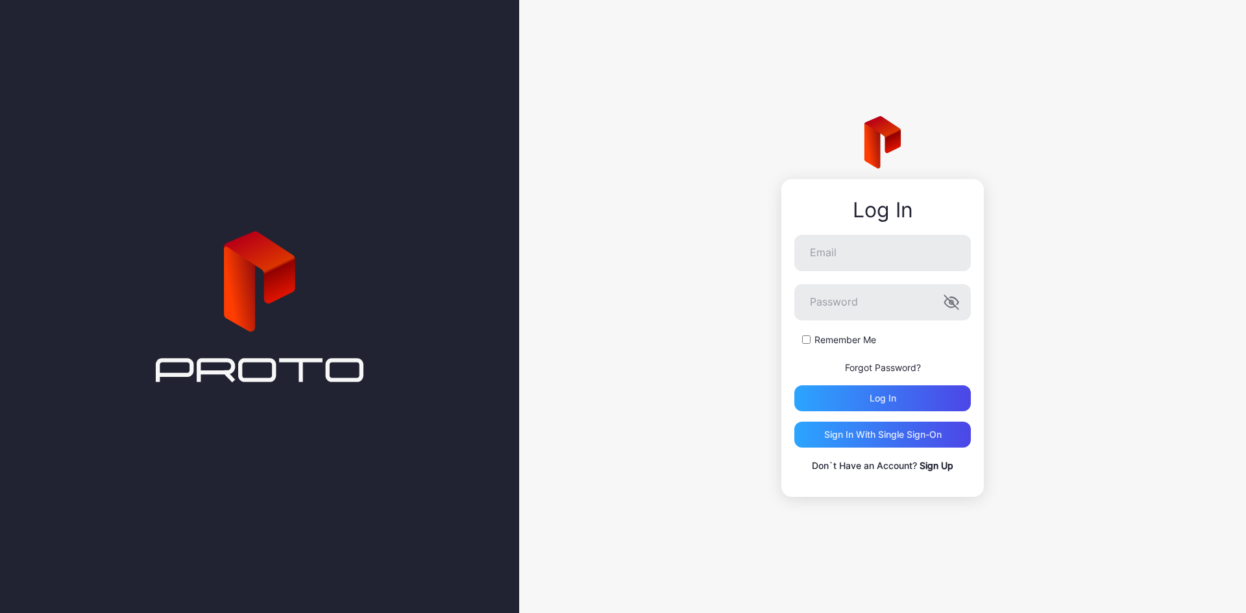 Image resolution: width=1246 pixels, height=613 pixels. I want to click on div: Sign in With Single Sign-On, so click(882, 435).